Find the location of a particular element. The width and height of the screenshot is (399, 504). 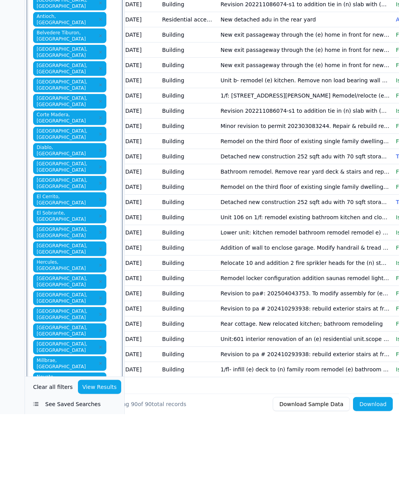

td: New detached adu in the rear yard is located at coordinates (305, 109).